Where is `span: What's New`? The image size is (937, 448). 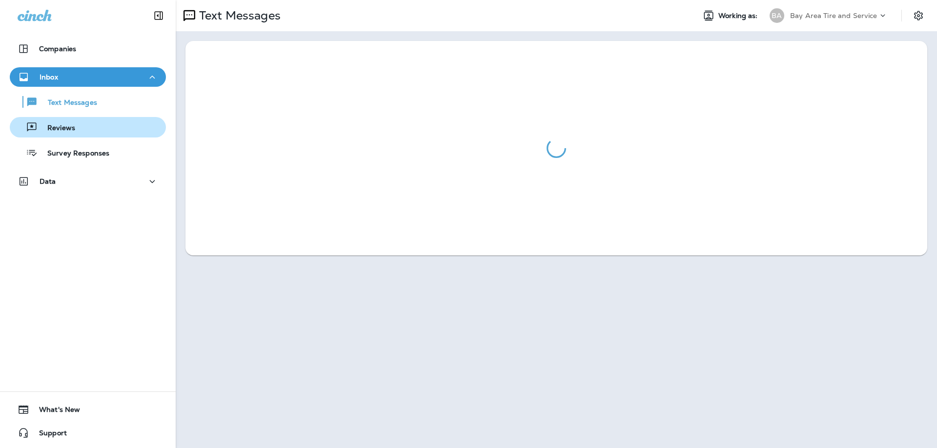 span: What's New is located at coordinates (55, 412).